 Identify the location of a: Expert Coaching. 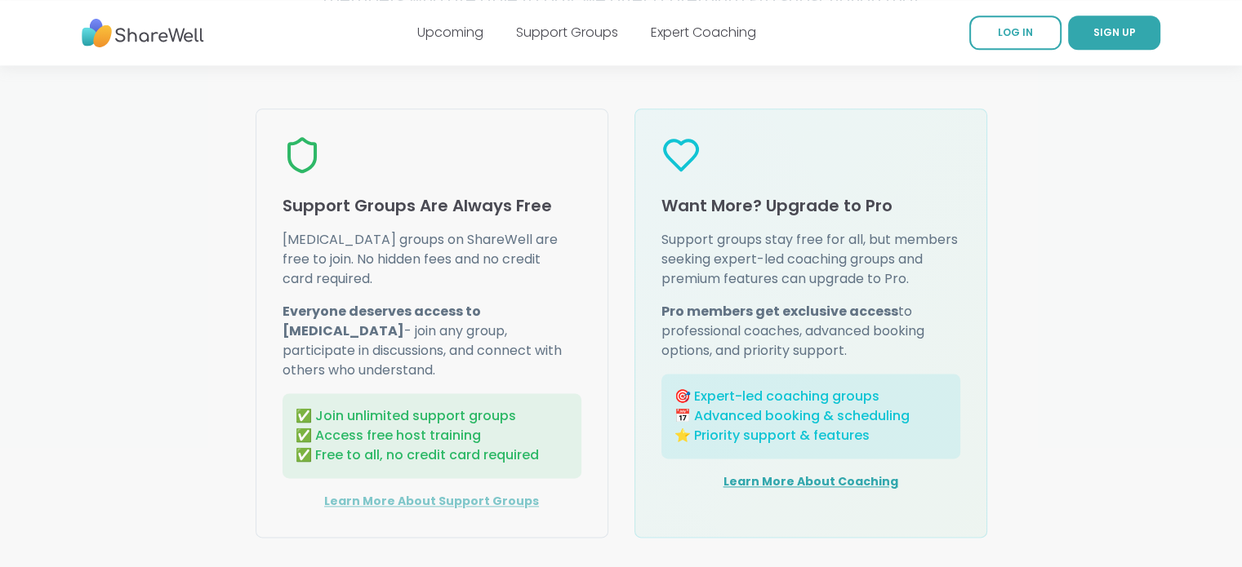
(703, 32).